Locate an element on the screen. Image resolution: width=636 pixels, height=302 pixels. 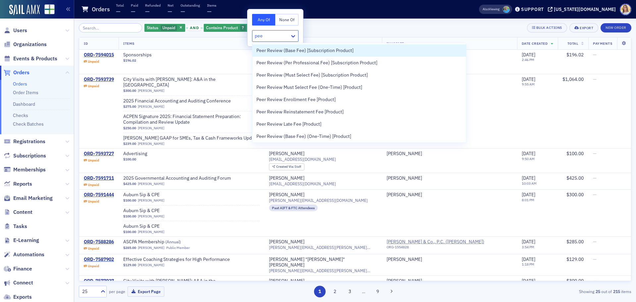
a: ORD-7593727 is located at coordinates (99, 154).